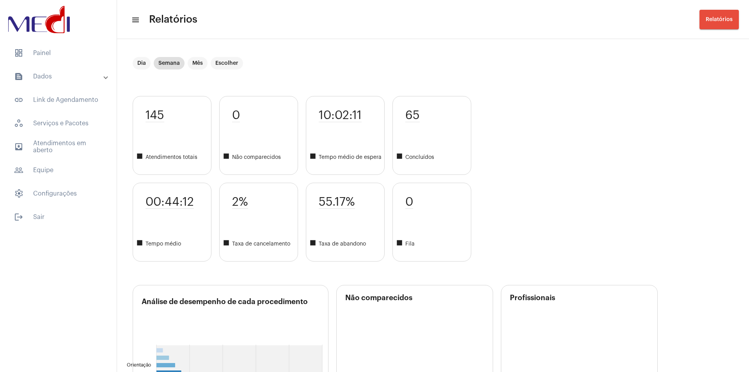 The image size is (749, 372). Describe the element at coordinates (58, 217) in the screenshot. I see `span: Sair` at that location.